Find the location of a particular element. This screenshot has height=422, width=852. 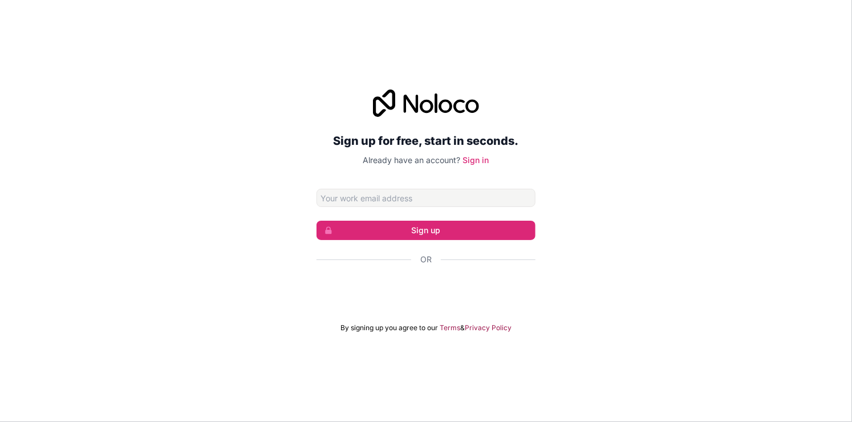

a: Terms is located at coordinates (450, 328).